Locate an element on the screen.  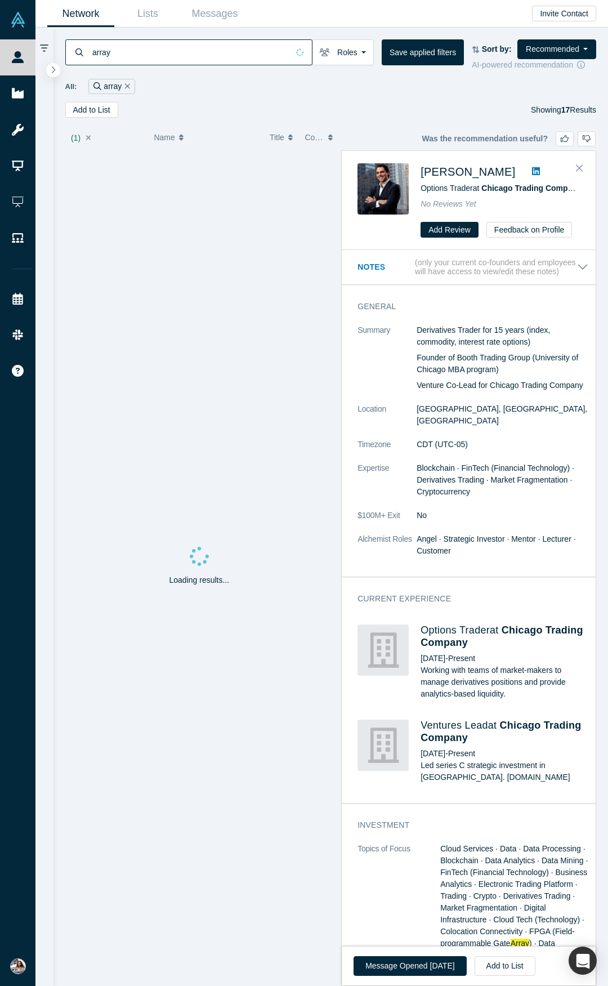
p: (only your current co-founders and employees will have access to view/edit these notes) is located at coordinates (496, 267).